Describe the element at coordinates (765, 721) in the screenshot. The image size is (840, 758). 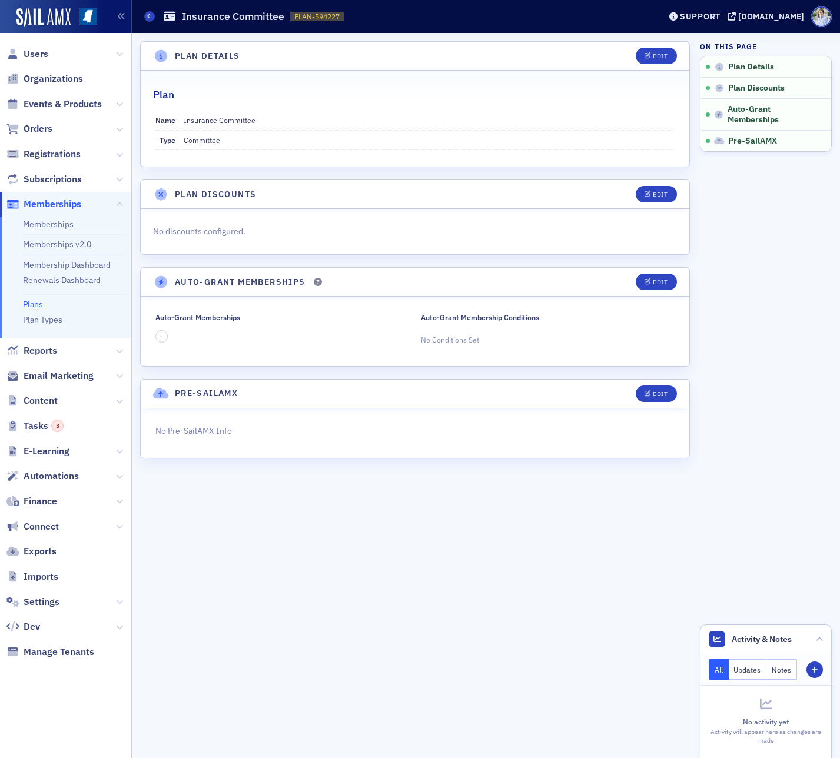
I see `div: No activity yet` at that location.